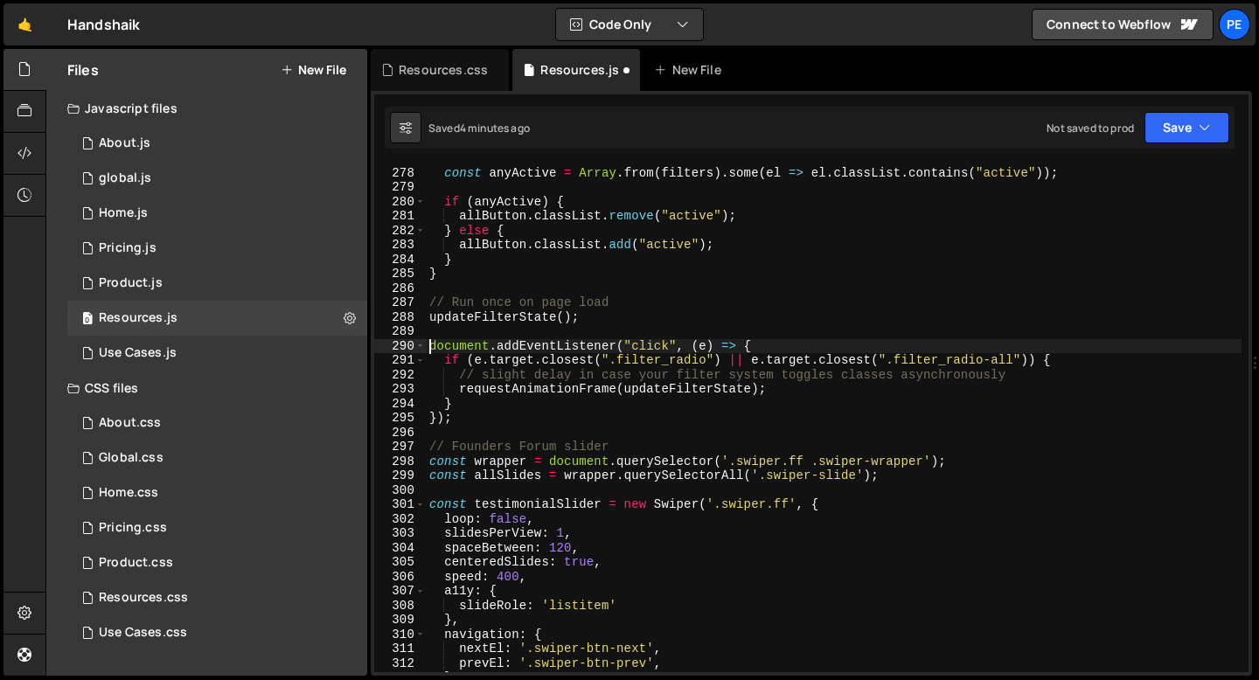  I want to click on div: 290, so click(400, 346).